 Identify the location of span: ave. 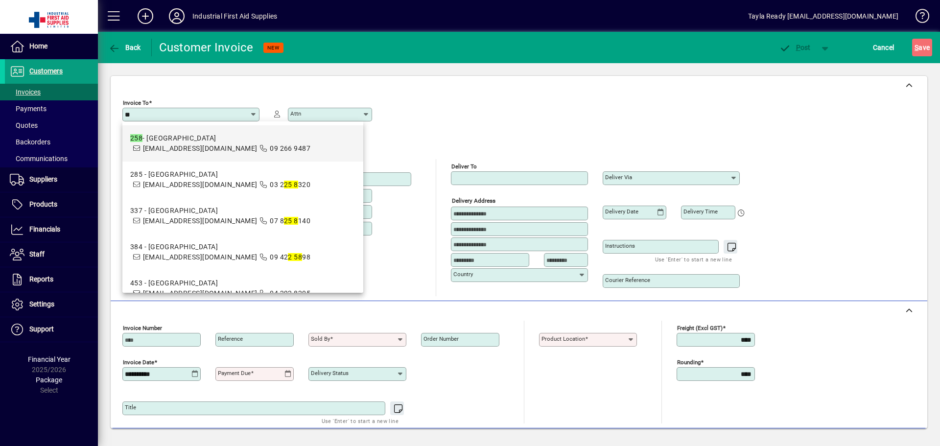
(922, 47).